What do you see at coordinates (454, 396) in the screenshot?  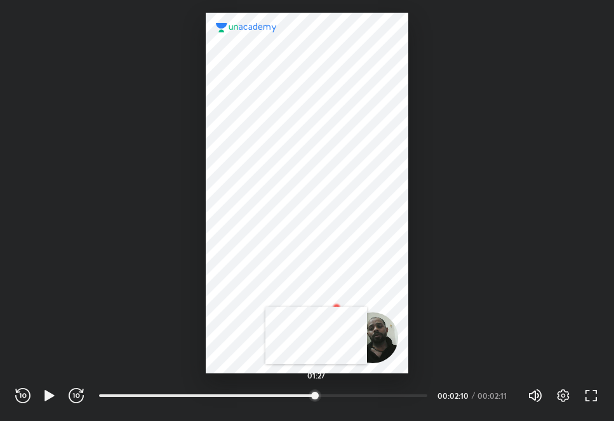 I see `div: 00:02:10` at bounding box center [454, 396].